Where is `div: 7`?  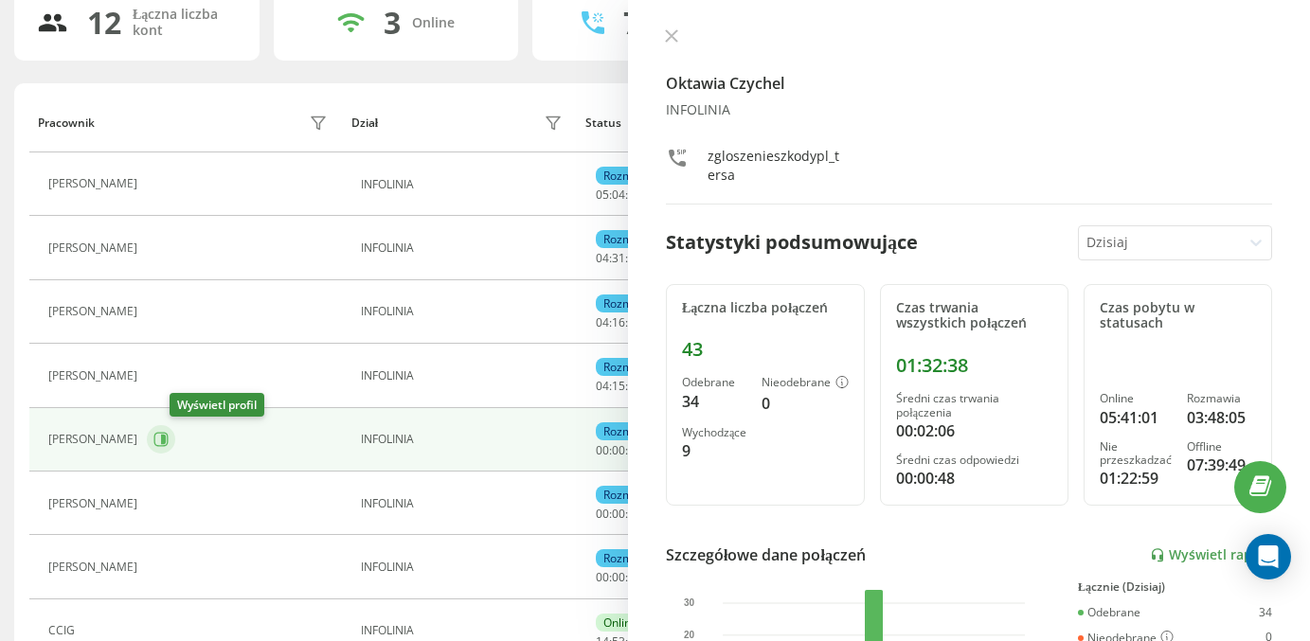 div: 7 is located at coordinates (632, 23).